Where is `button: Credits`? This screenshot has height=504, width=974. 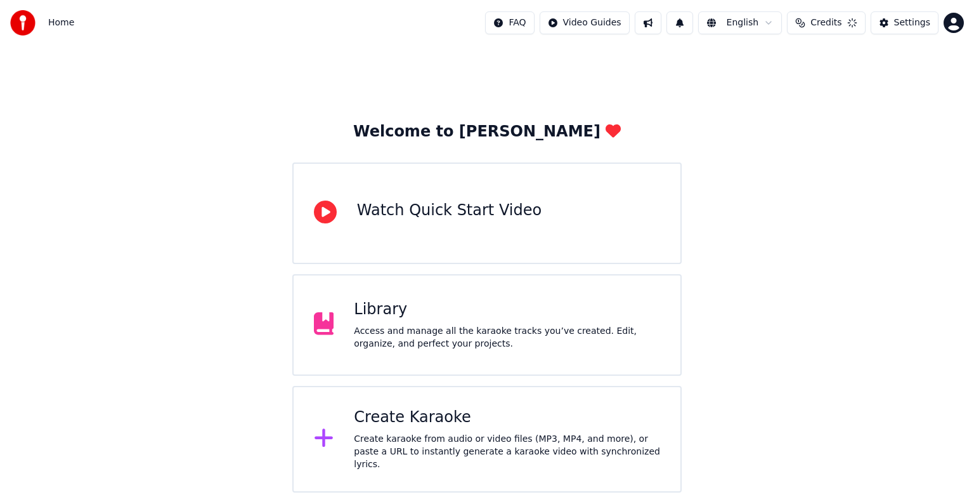 button: Credits is located at coordinates (826, 23).